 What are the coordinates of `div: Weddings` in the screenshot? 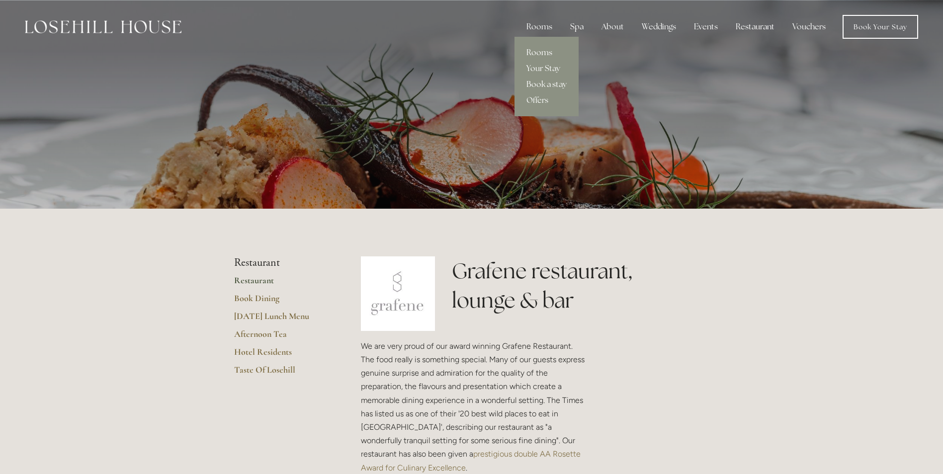 It's located at (659, 27).